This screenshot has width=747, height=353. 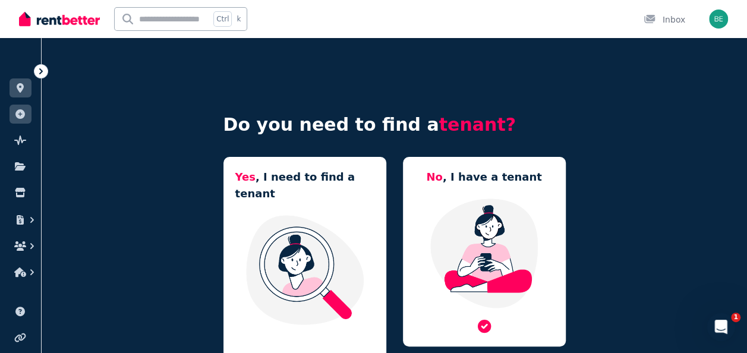 I want to click on img: Babar Elahi, so click(x=718, y=19).